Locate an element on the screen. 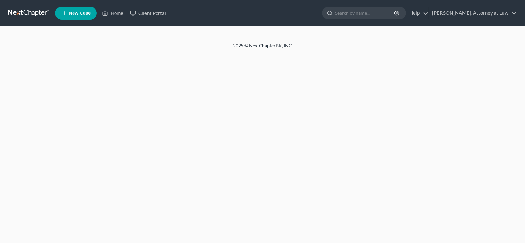  span: New Case is located at coordinates (79, 13).